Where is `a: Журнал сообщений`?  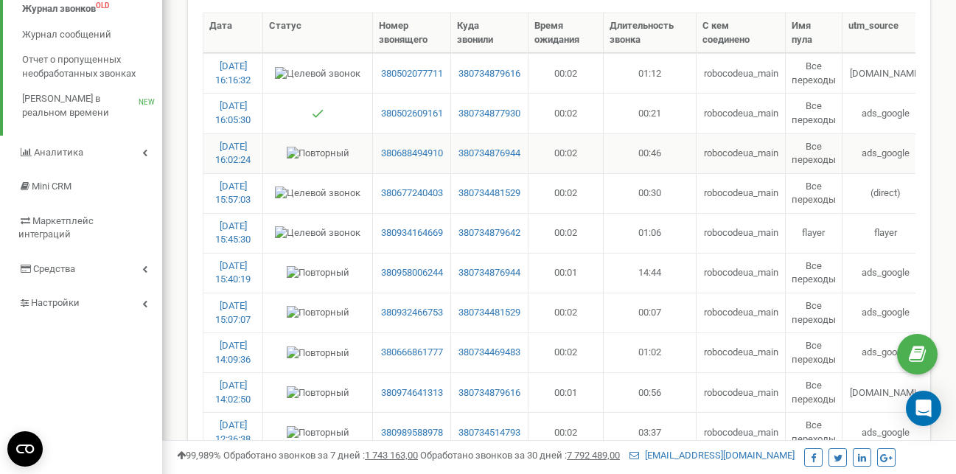
a: Журнал сообщений is located at coordinates (92, 35).